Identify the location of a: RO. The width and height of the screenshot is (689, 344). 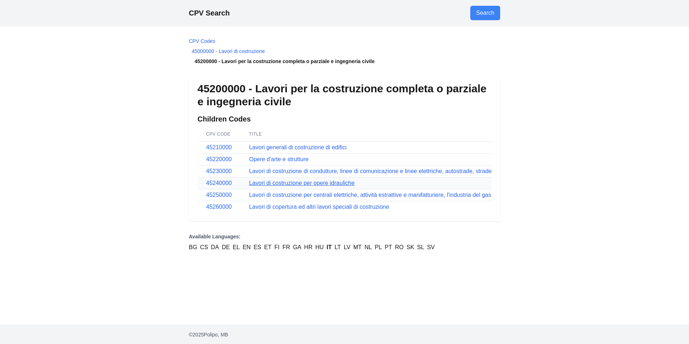
(399, 247).